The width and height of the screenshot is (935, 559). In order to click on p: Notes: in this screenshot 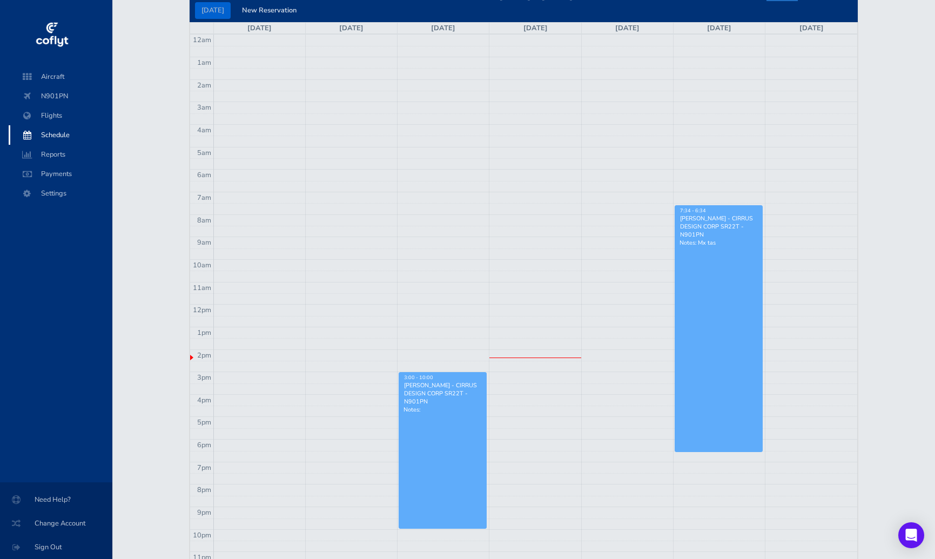, I will do `click(442, 409)`.